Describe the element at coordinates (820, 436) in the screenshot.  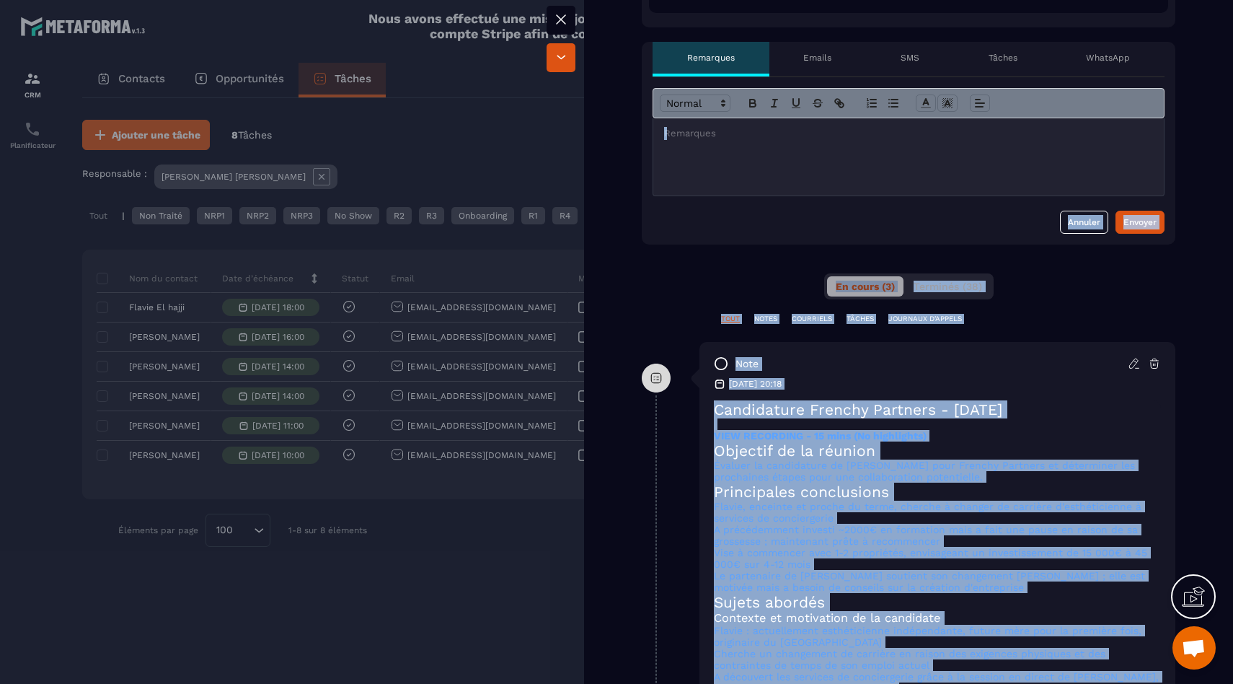
I see `a: VIEW RECORDING - 15 mins (No highlights)` at that location.